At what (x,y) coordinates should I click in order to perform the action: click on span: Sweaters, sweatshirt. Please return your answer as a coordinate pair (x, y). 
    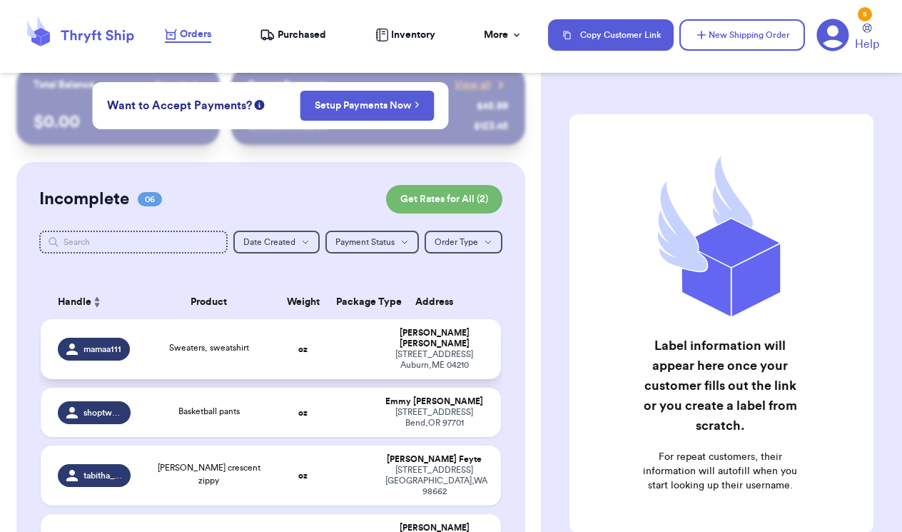
    Looking at the image, I should click on (209, 348).